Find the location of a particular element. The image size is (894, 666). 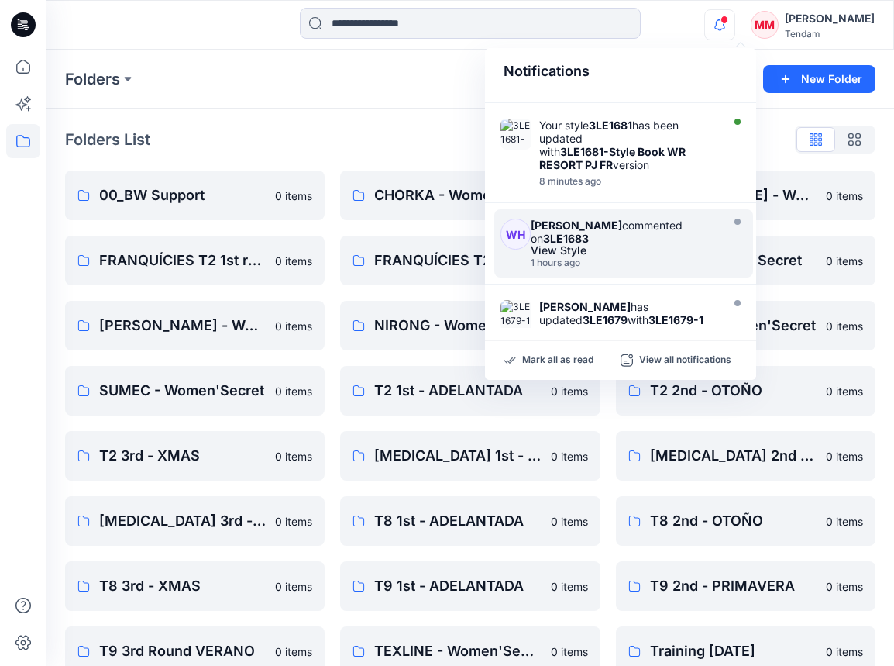

p: Mark all as read is located at coordinates (558, 360).